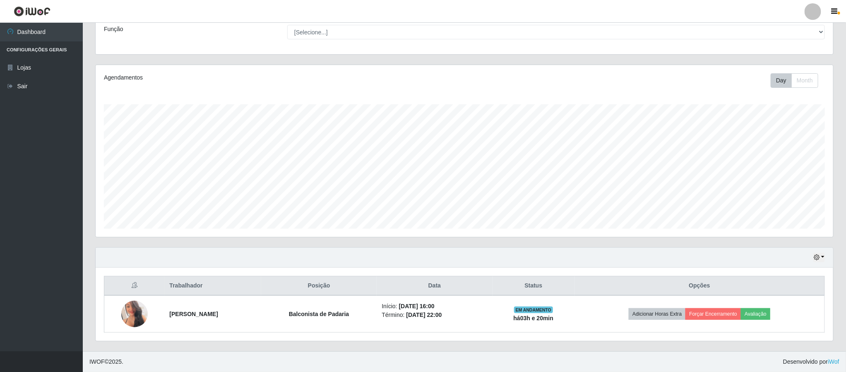 The width and height of the screenshot is (846, 372). What do you see at coordinates (113, 29) in the screenshot?
I see `label: Função` at bounding box center [113, 29].